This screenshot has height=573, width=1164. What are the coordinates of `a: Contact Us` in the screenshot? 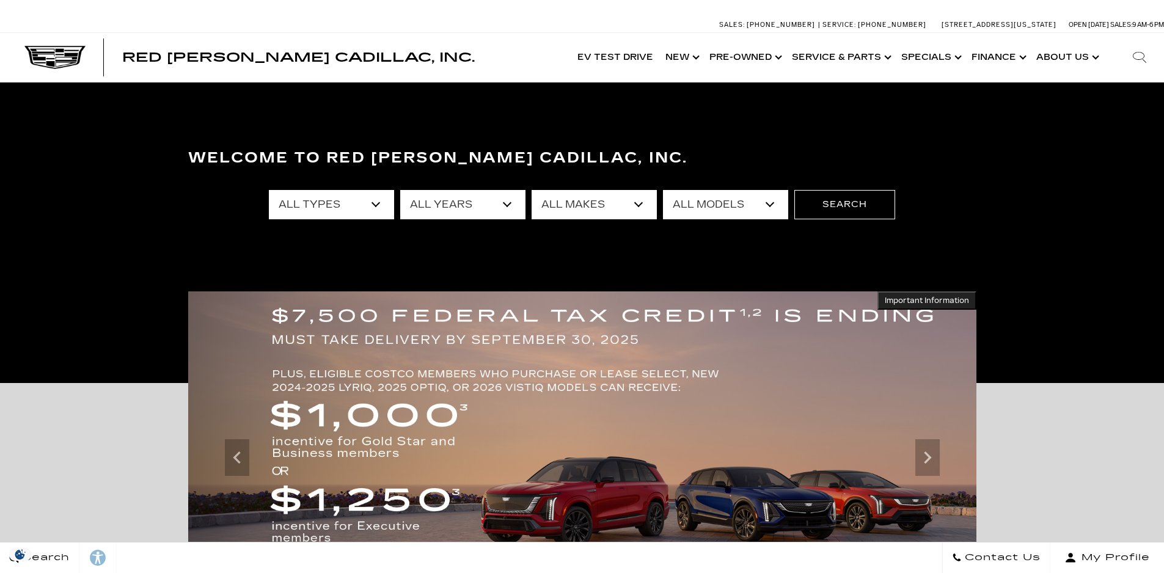 It's located at (996, 558).